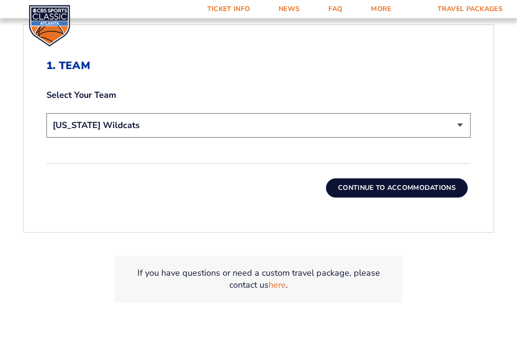 The image size is (517, 339). Describe the element at coordinates (397, 188) in the screenshot. I see `button: Continue To Accommodations` at that location.